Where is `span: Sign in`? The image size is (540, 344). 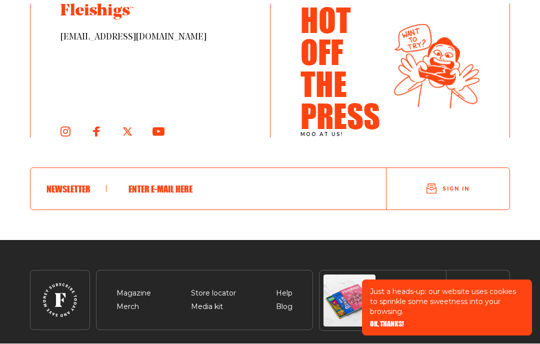
span: Sign in is located at coordinates (456, 189).